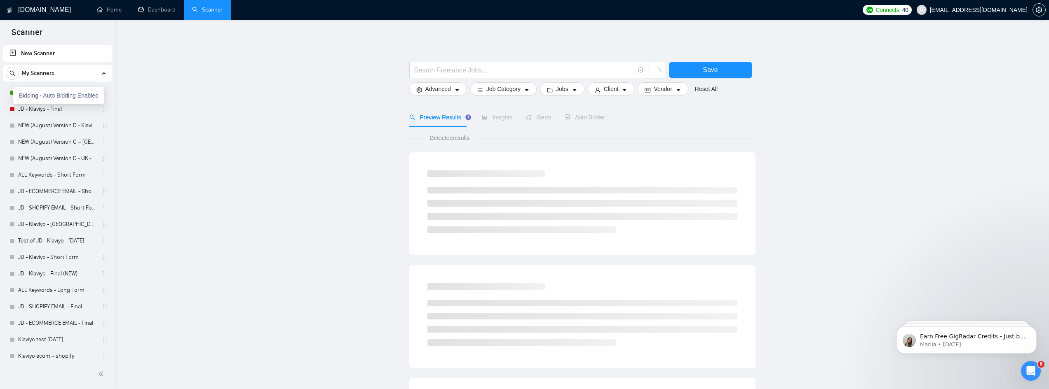  Describe the element at coordinates (497, 117) in the screenshot. I see `span: Insights` at that location.